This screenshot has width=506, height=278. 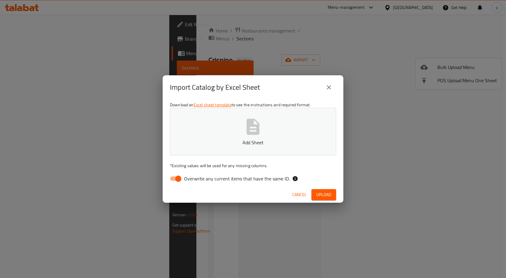 What do you see at coordinates (295, 178) in the screenshot?
I see `svg: If the overwrite option isn't selected, then the items that match an existing ID will be ignored ...` at bounding box center [295, 178].